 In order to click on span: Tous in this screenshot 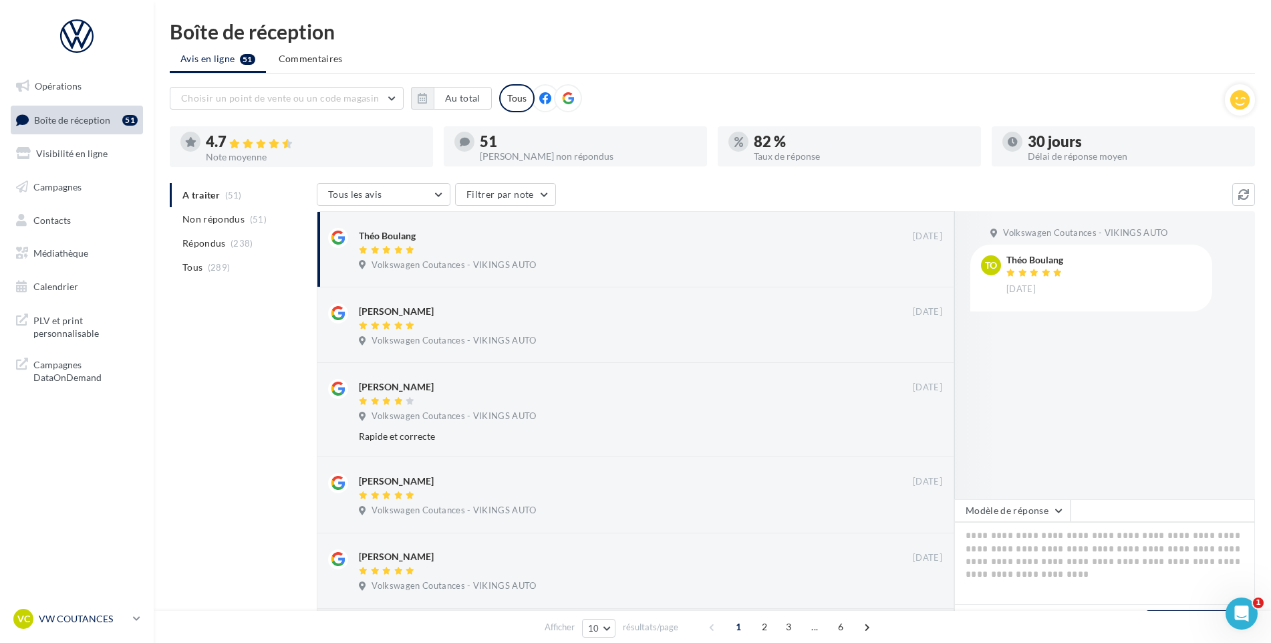, I will do `click(193, 267)`.